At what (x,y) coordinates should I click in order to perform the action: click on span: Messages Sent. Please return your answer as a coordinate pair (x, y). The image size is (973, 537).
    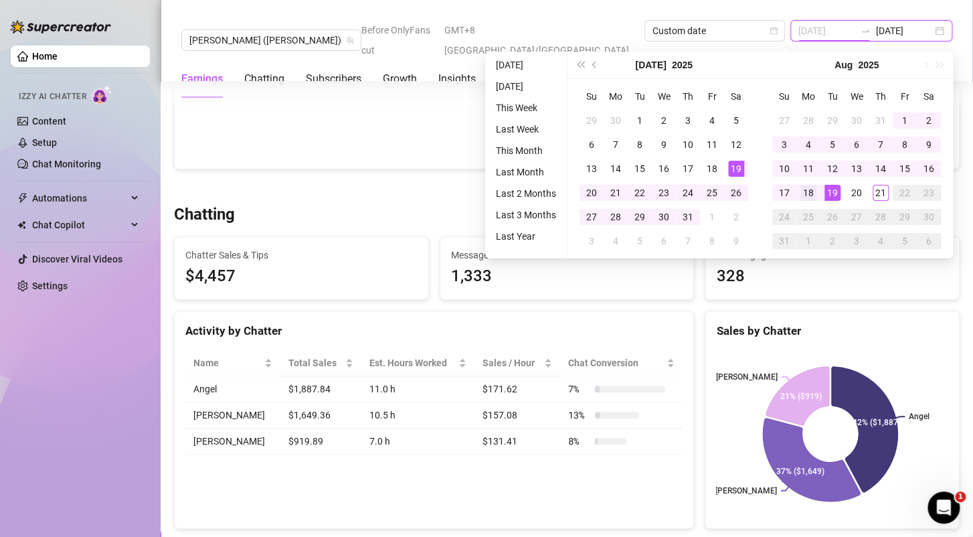
    Looking at the image, I should click on (567, 255).